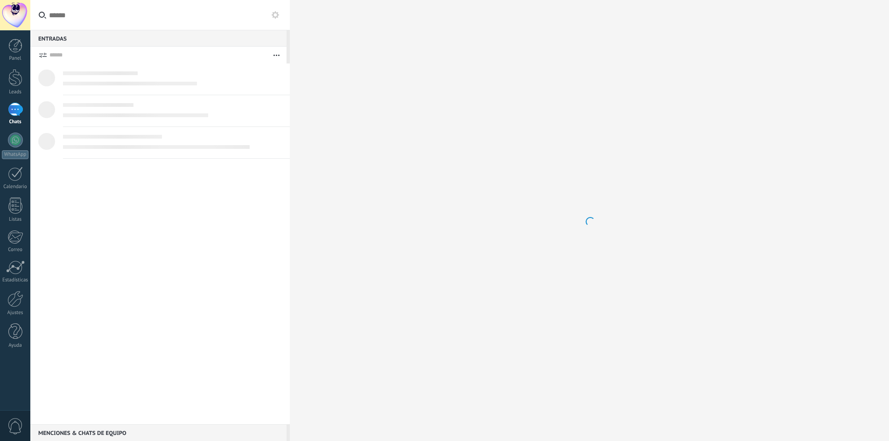 This screenshot has width=889, height=441. I want to click on div: Menciones & Chats de equipo, so click(158, 433).